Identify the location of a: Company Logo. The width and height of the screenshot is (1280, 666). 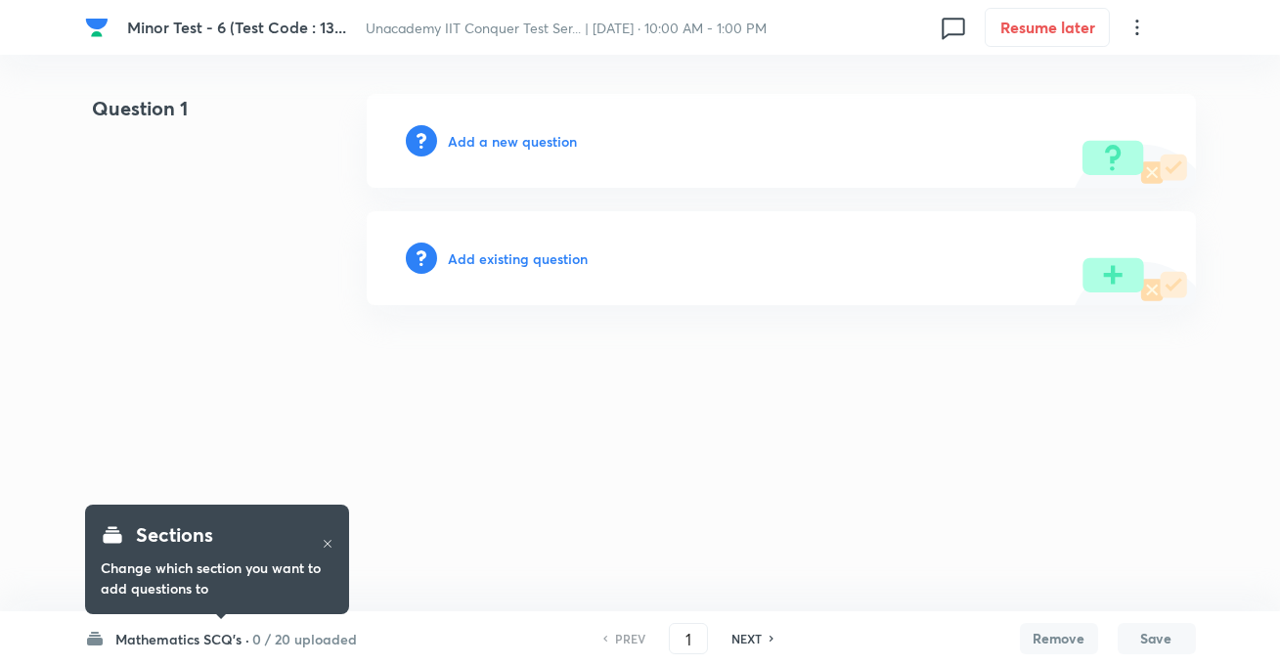
(99, 27).